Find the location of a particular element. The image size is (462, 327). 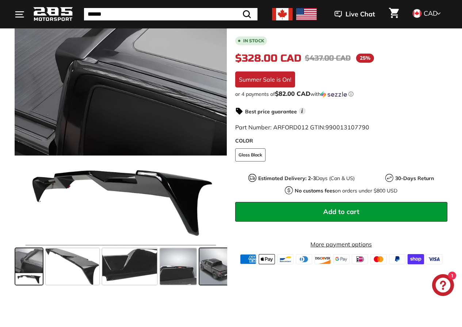

img: master is located at coordinates (378, 260).